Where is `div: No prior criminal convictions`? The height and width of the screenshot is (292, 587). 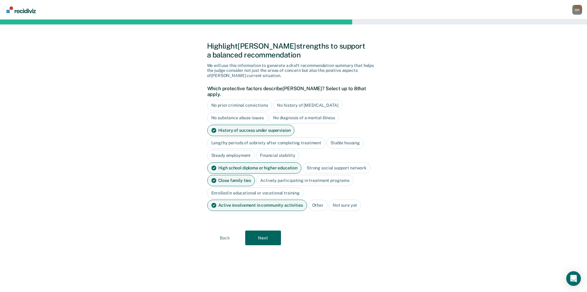
div: No prior criminal convictions is located at coordinates (240, 105).